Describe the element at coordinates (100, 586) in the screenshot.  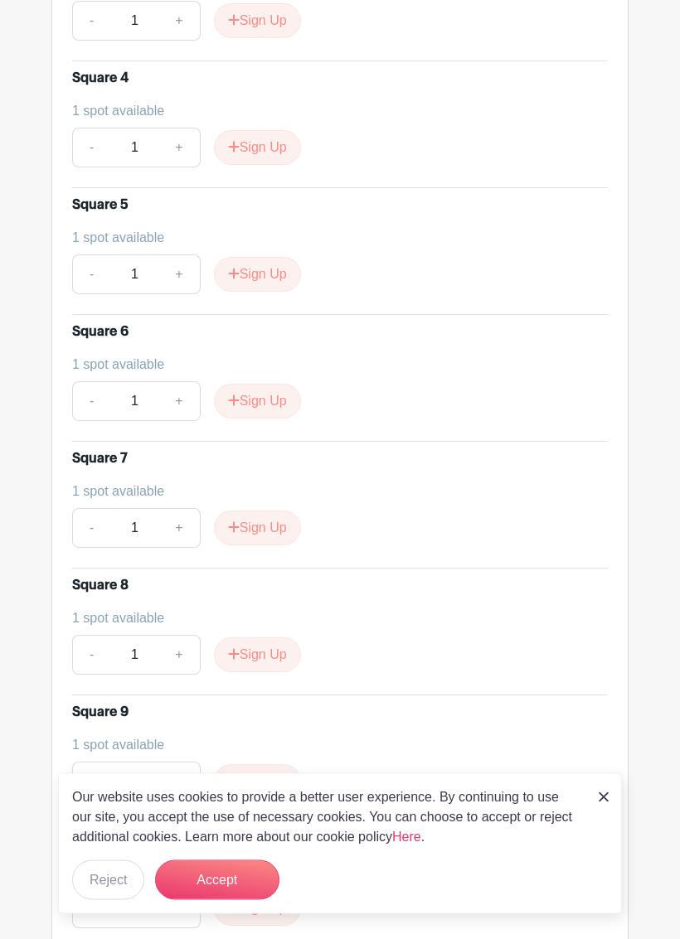
I see `div: Square 8` at that location.